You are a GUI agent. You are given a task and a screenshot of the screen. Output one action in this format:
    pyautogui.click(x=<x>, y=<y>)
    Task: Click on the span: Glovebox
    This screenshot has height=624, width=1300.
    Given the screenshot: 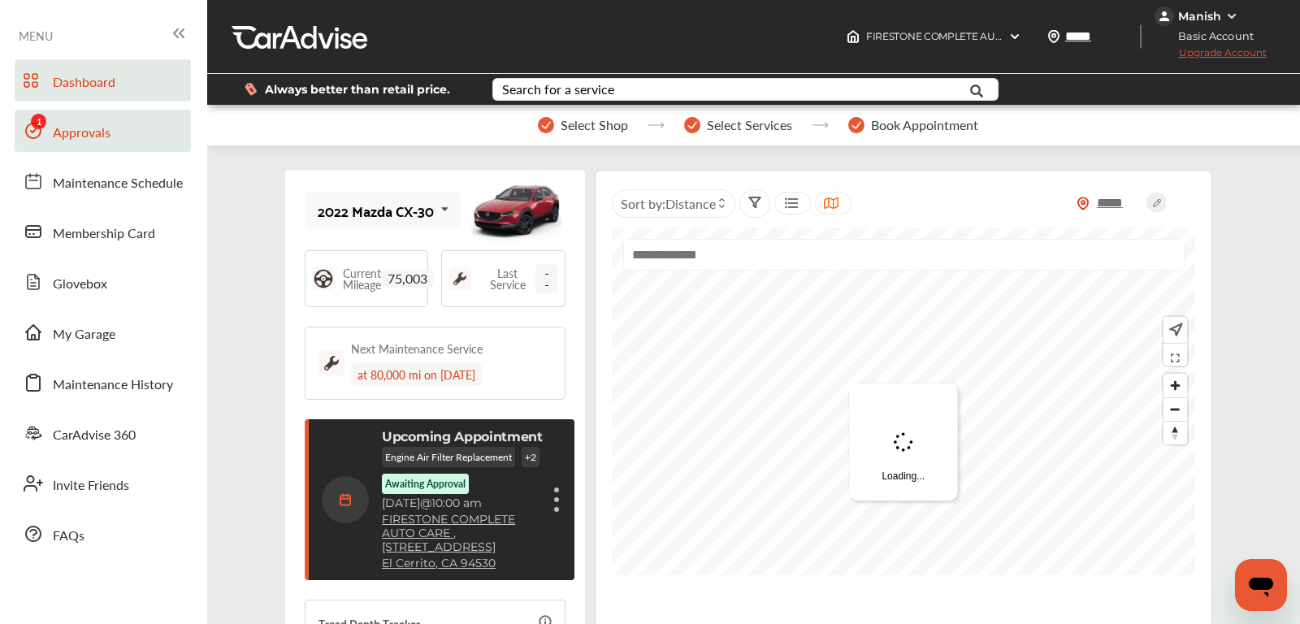 What is the action you would take?
    pyautogui.click(x=80, y=284)
    